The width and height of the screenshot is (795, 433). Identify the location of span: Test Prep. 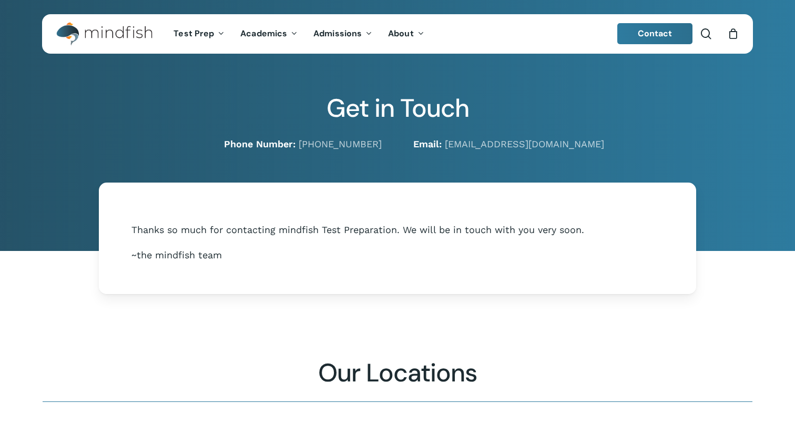
(193, 33).